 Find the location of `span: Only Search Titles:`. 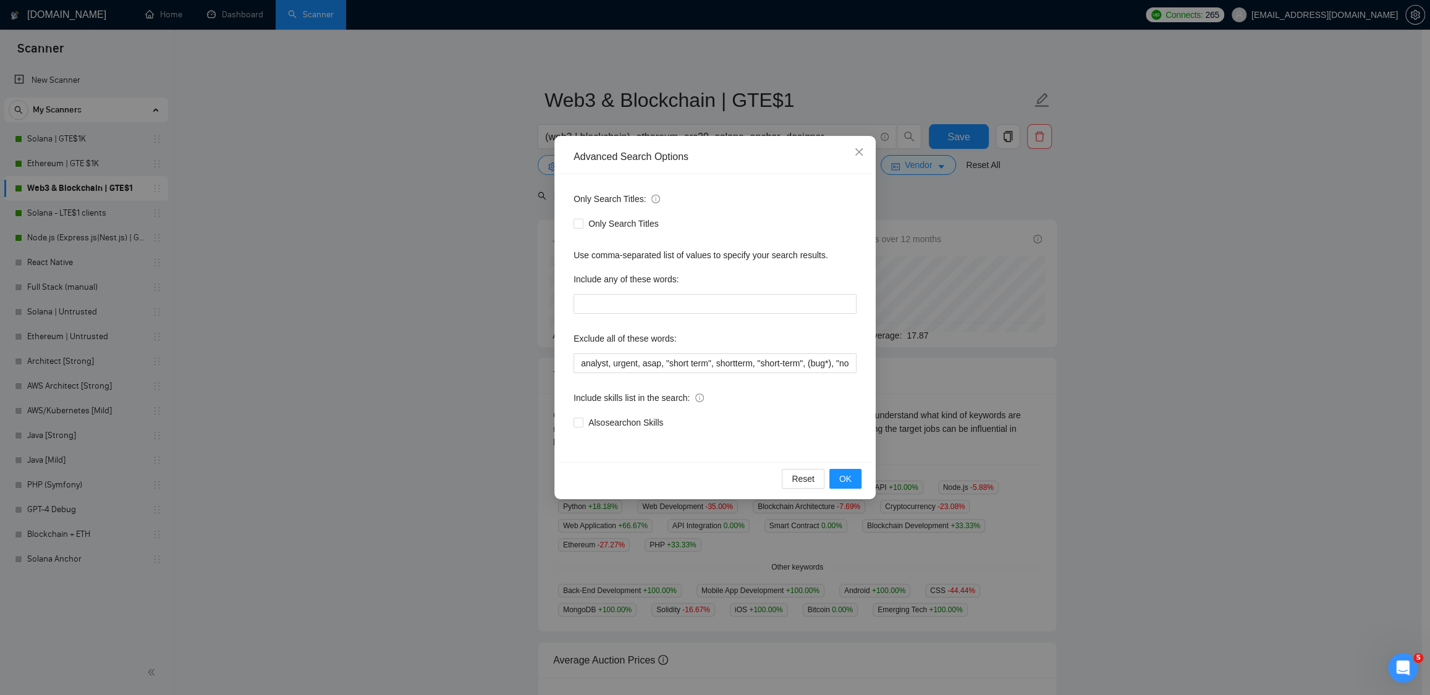

span: Only Search Titles: is located at coordinates (617, 199).